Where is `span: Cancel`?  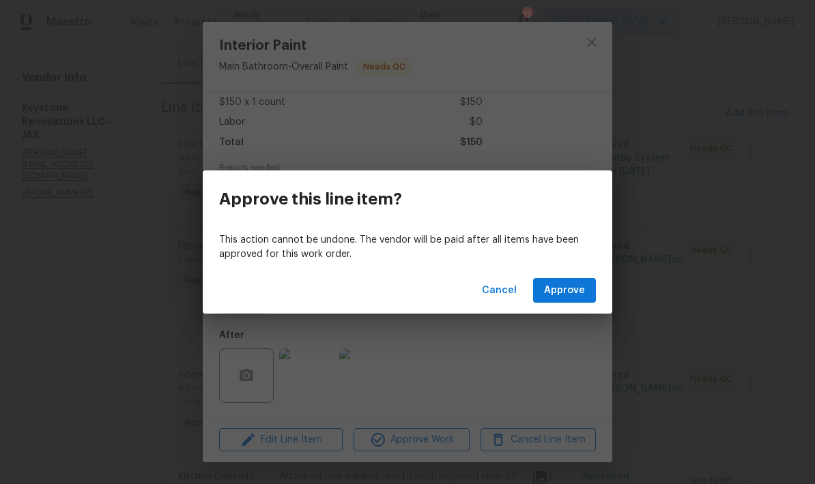 span: Cancel is located at coordinates (499, 291).